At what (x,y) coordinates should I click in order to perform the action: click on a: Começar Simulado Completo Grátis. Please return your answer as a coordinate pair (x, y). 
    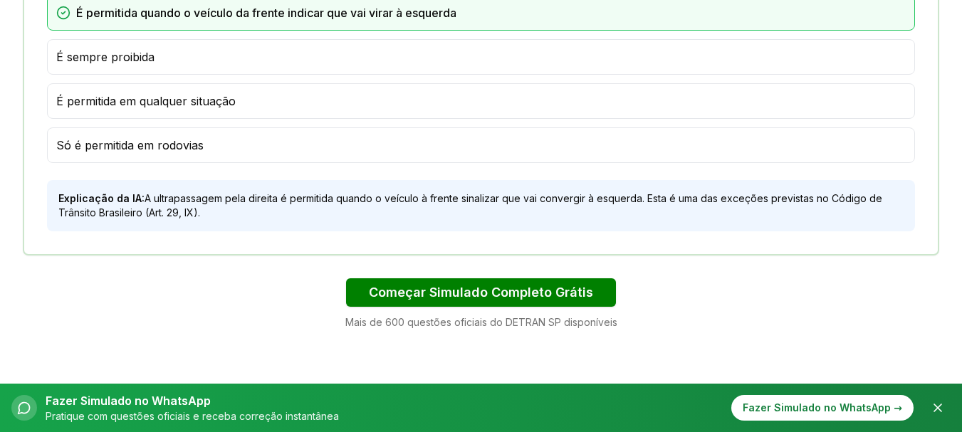
    Looking at the image, I should click on (481, 293).